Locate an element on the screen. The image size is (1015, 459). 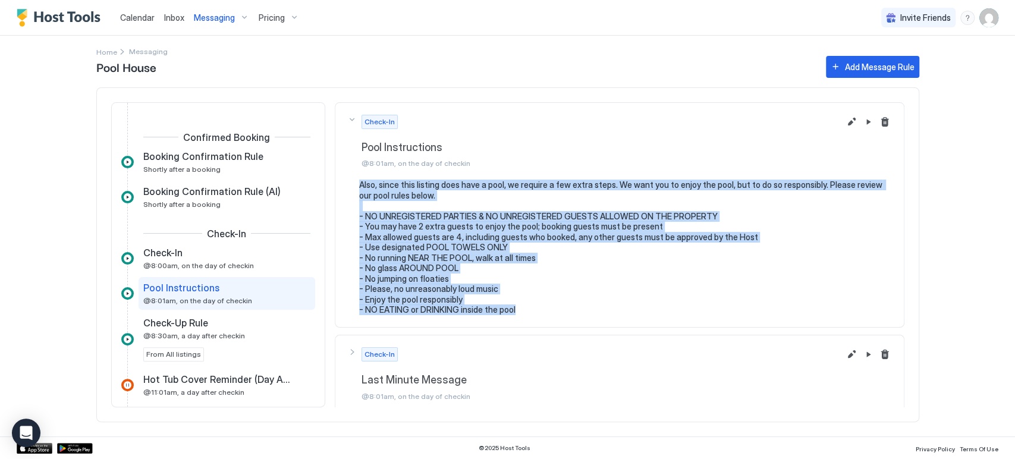
a: Privacy Policy is located at coordinates (935, 448).